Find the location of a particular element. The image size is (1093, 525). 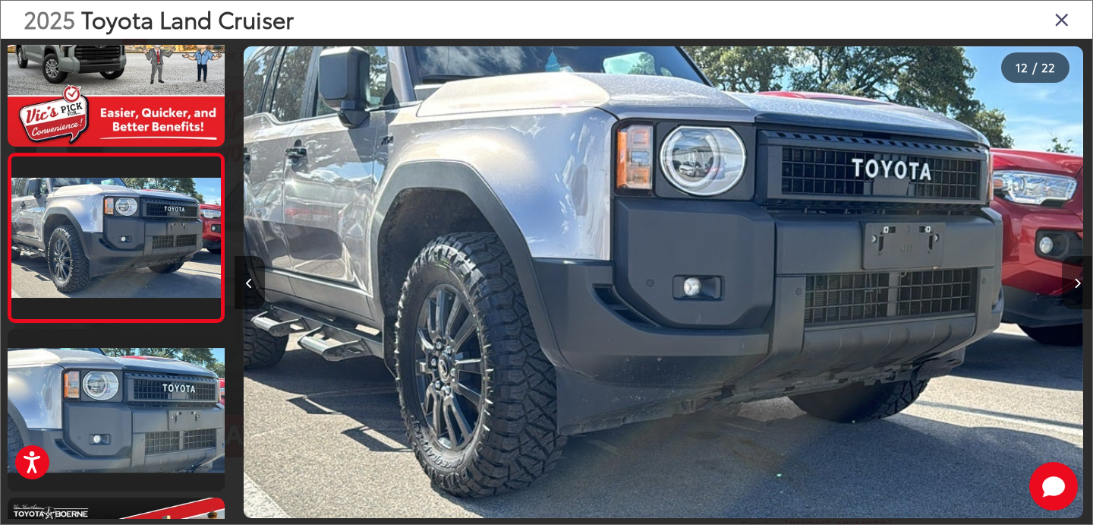

span: 22 is located at coordinates (1048, 67).